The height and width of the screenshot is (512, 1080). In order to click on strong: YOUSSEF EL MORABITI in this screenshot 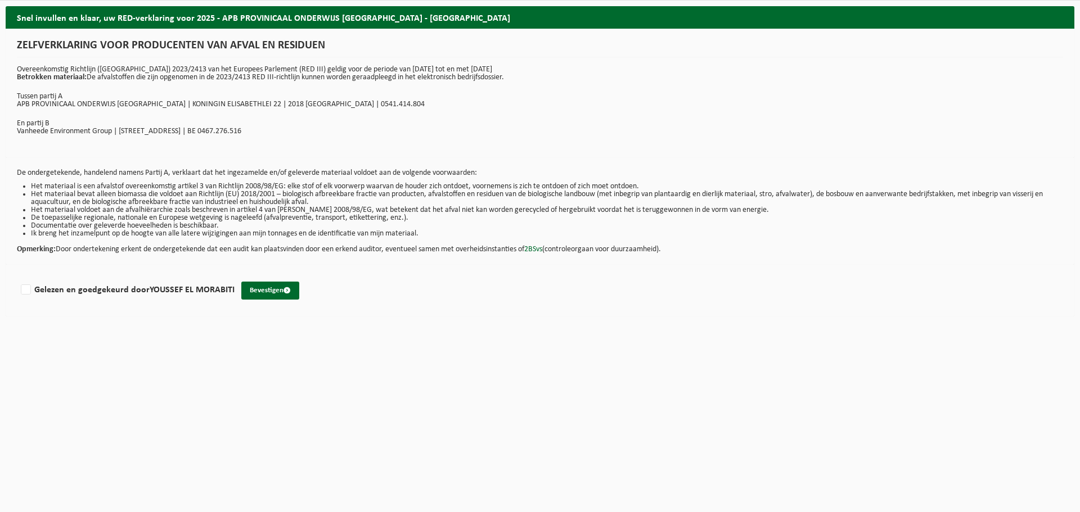, I will do `click(192, 290)`.